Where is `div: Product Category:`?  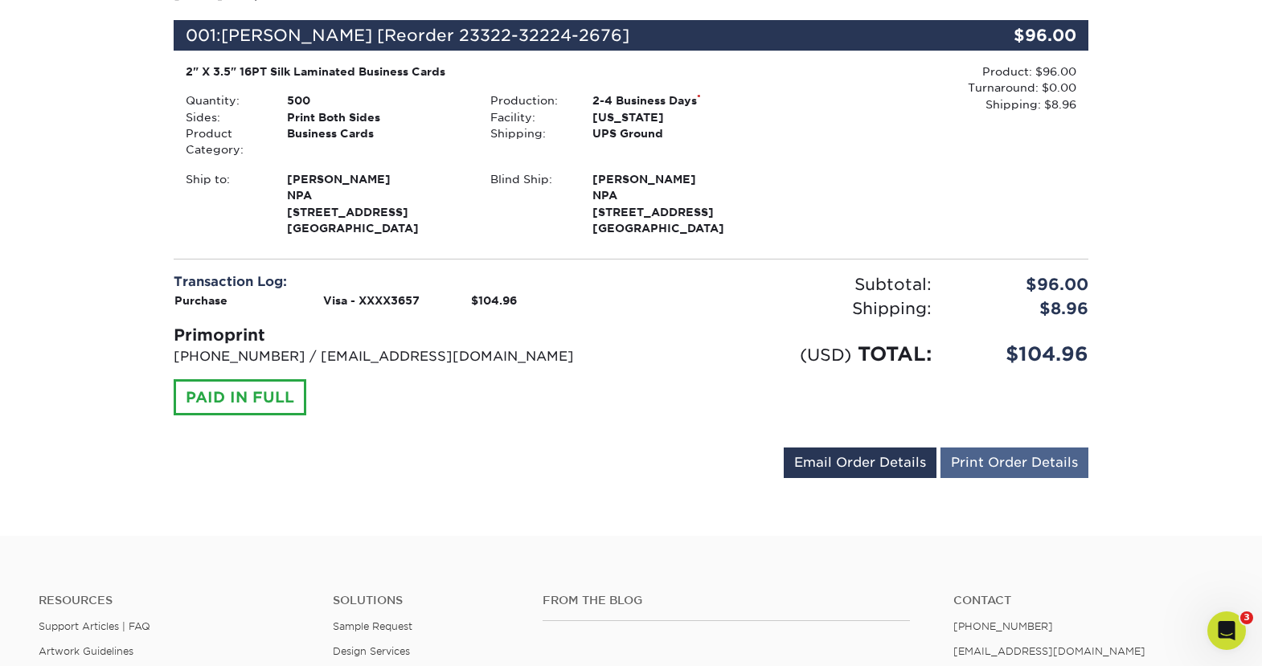 div: Product Category: is located at coordinates (224, 141).